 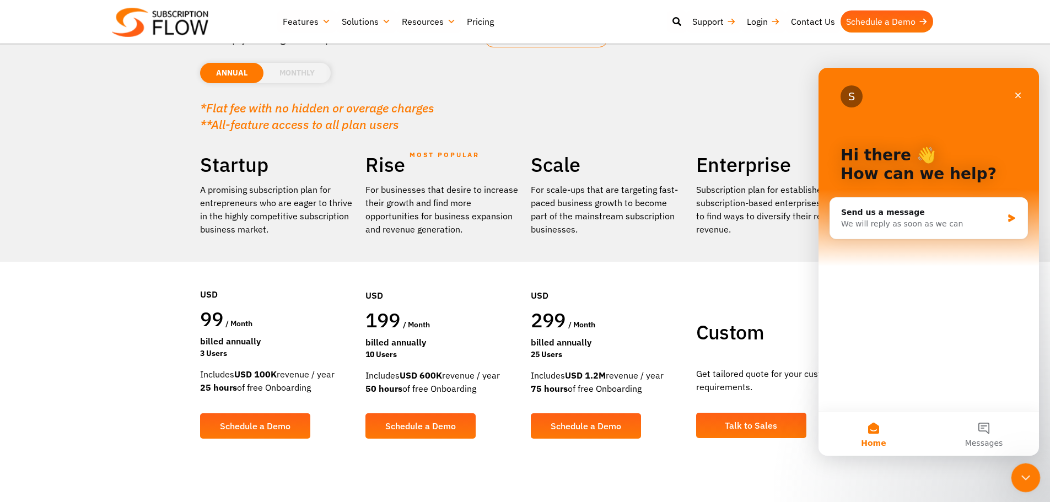 I want to click on em: *Flat fee with no hidden or overage charges, so click(x=317, y=107).